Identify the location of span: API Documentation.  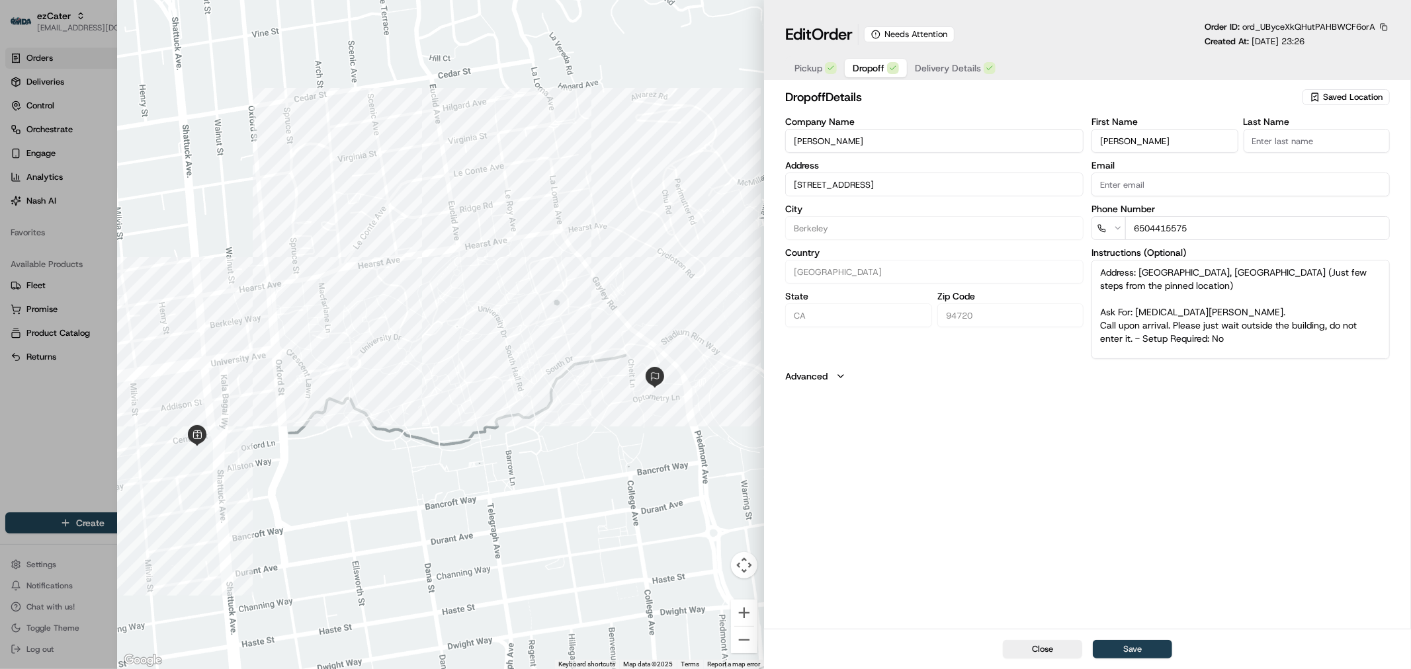
(169, 198).